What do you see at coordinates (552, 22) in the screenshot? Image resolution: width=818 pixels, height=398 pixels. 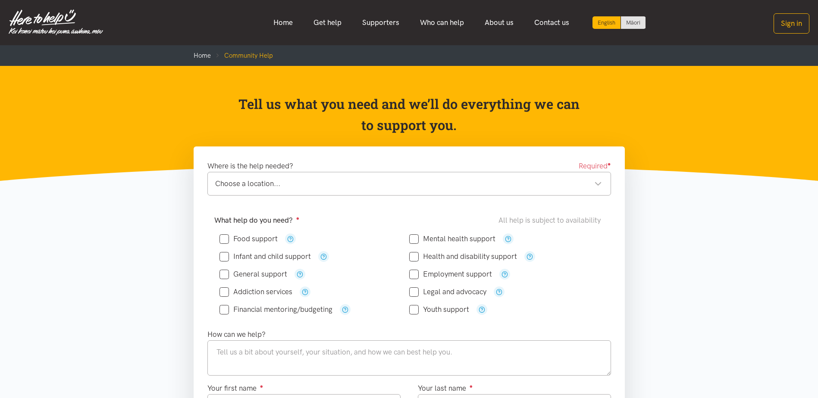 I see `a: Contact us` at bounding box center [552, 22].